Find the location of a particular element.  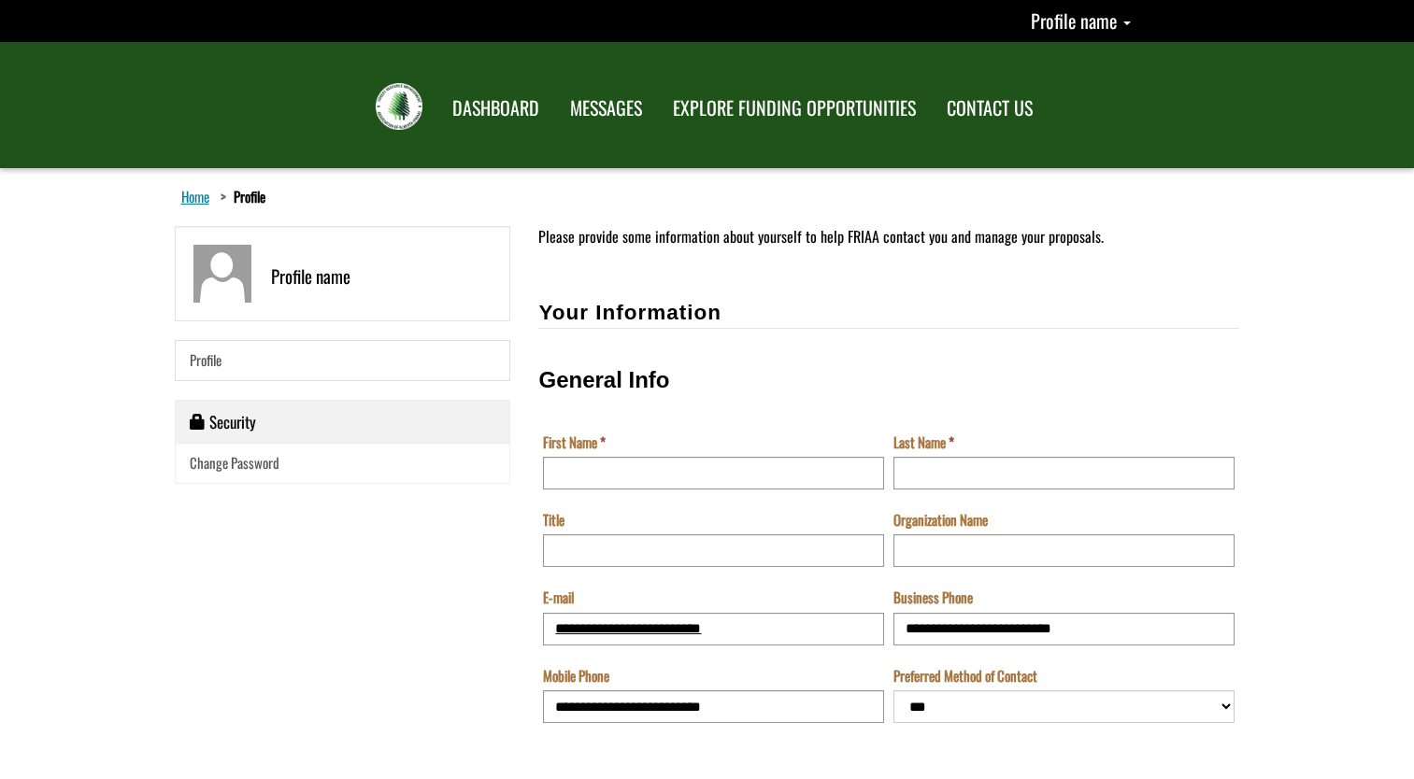

label: Title is located at coordinates (553, 520).